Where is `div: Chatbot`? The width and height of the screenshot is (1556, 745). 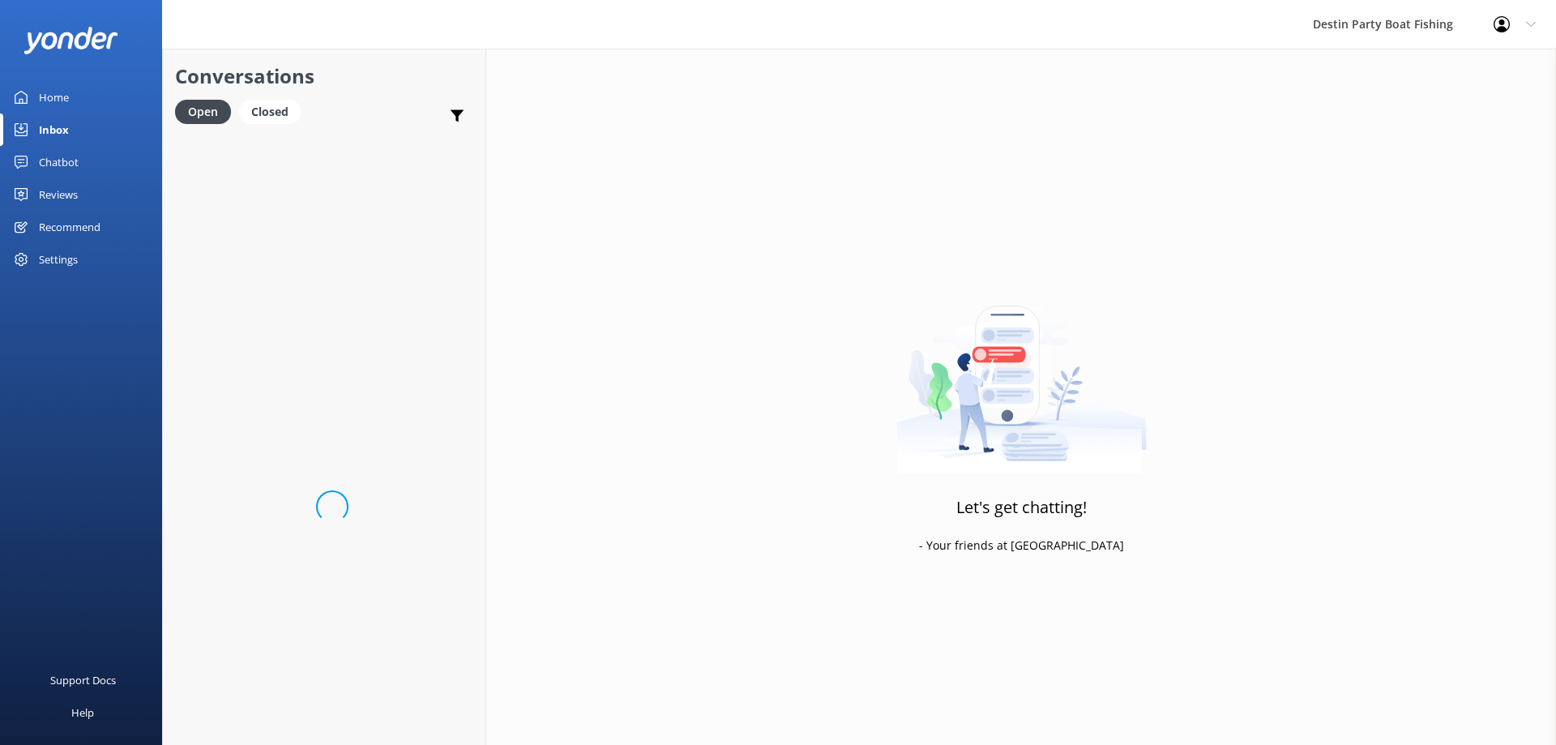 div: Chatbot is located at coordinates (58, 162).